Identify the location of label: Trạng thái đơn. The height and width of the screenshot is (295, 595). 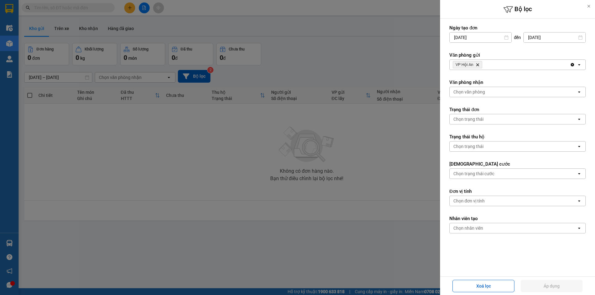
(517, 110).